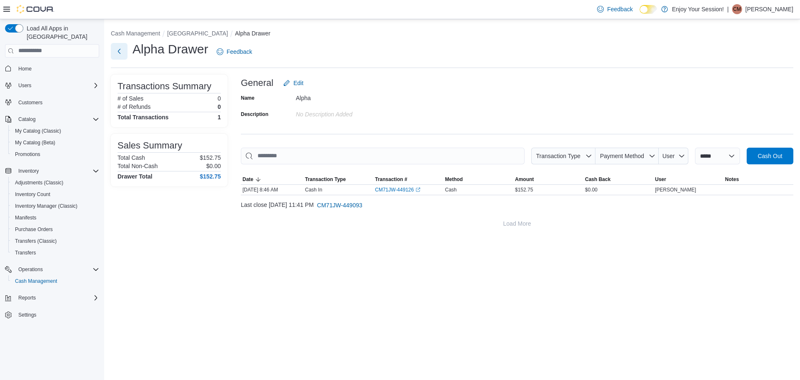 This screenshot has height=380, width=800. What do you see at coordinates (36, 241) in the screenshot?
I see `a: Transfers (Classic)` at bounding box center [36, 241].